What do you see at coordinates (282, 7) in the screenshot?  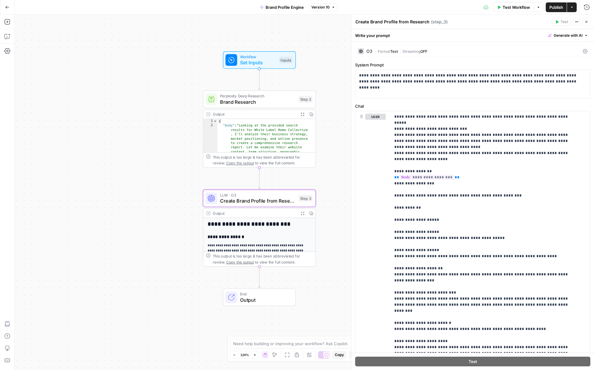 I see `button: Brand Profile Engine` at bounding box center [282, 7].